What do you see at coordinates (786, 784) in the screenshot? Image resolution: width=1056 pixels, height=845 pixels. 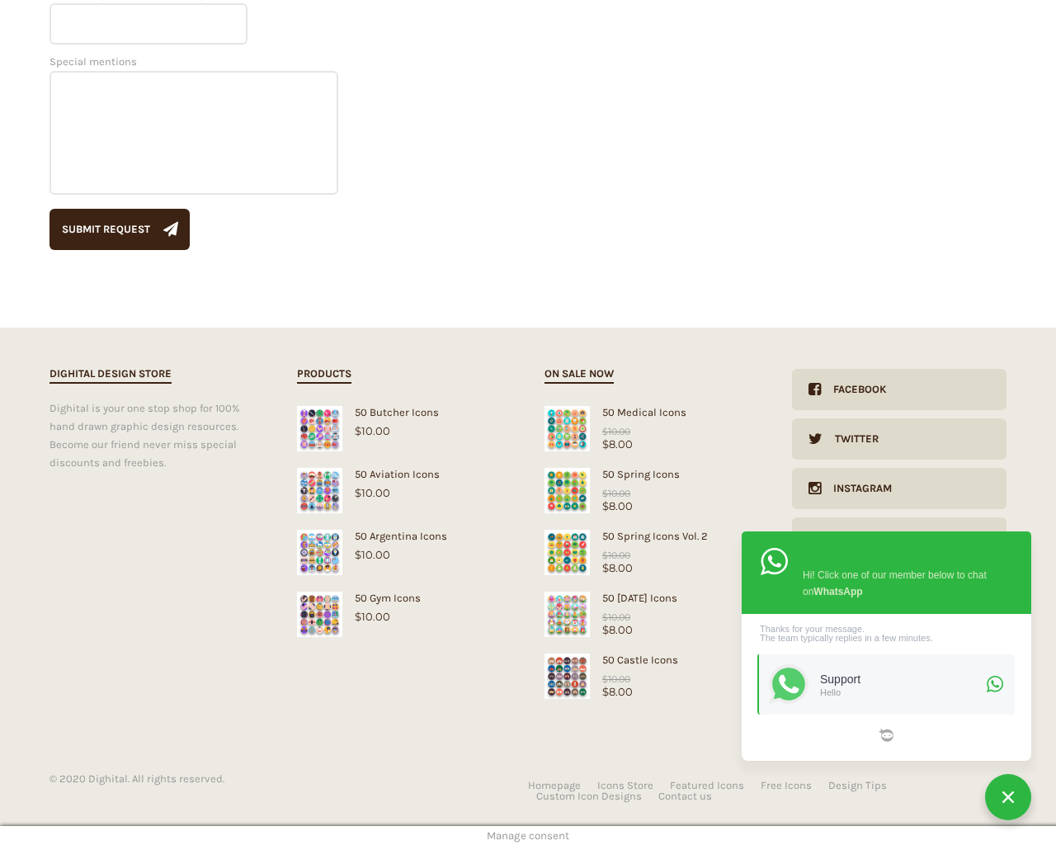 I see `a: Free Icons` at bounding box center [786, 784].